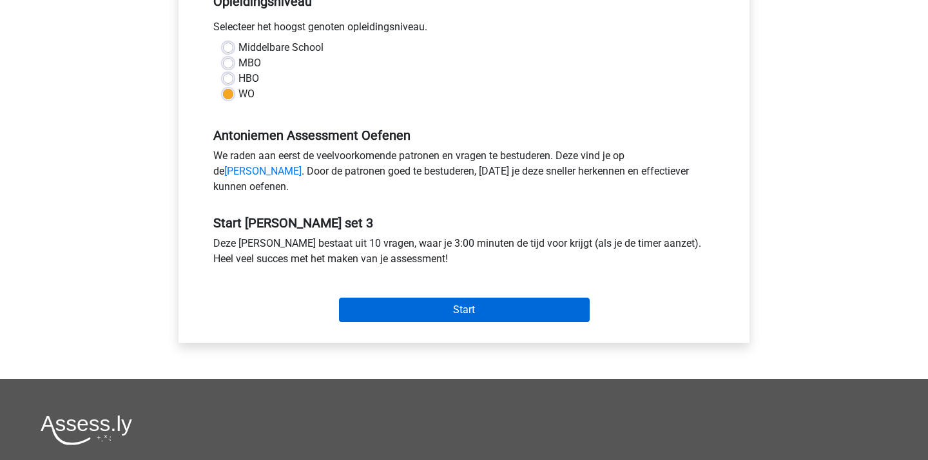  What do you see at coordinates (86, 430) in the screenshot?
I see `img: Assessly logo` at bounding box center [86, 430].